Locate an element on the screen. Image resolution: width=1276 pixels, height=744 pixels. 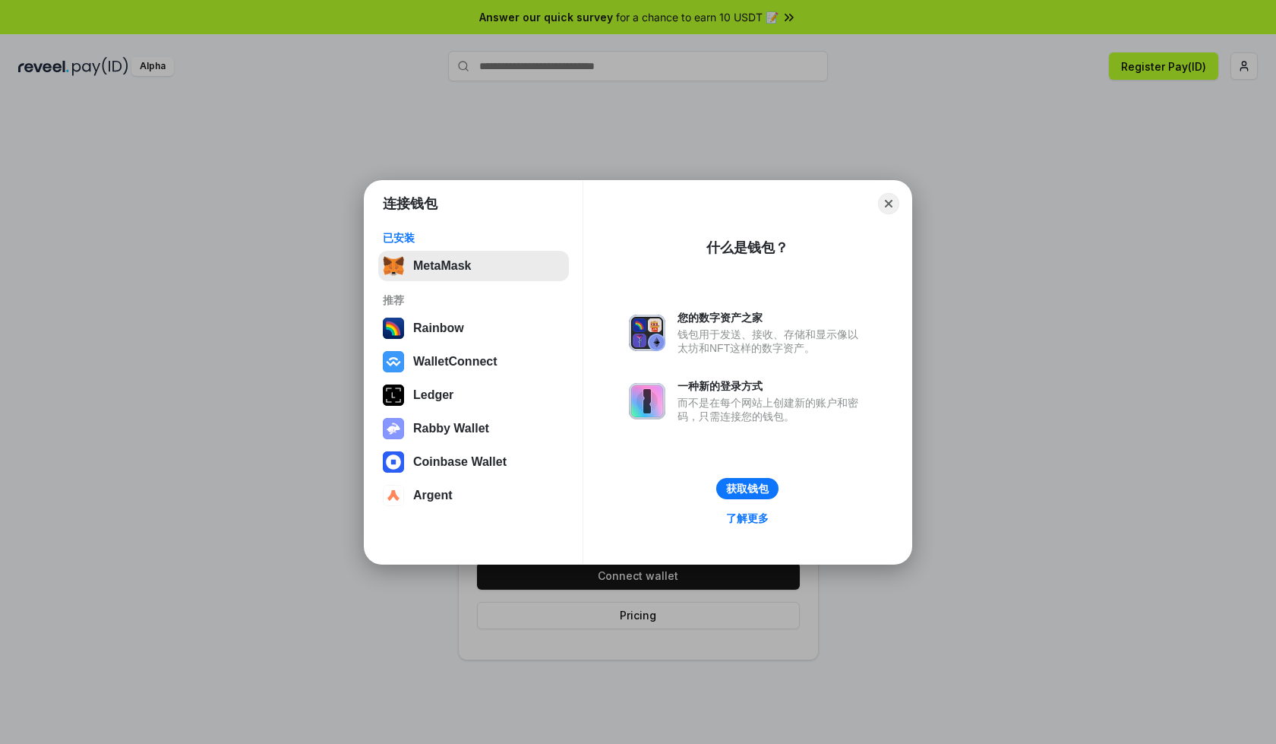
div: Rabby Wallet is located at coordinates (451, 428).